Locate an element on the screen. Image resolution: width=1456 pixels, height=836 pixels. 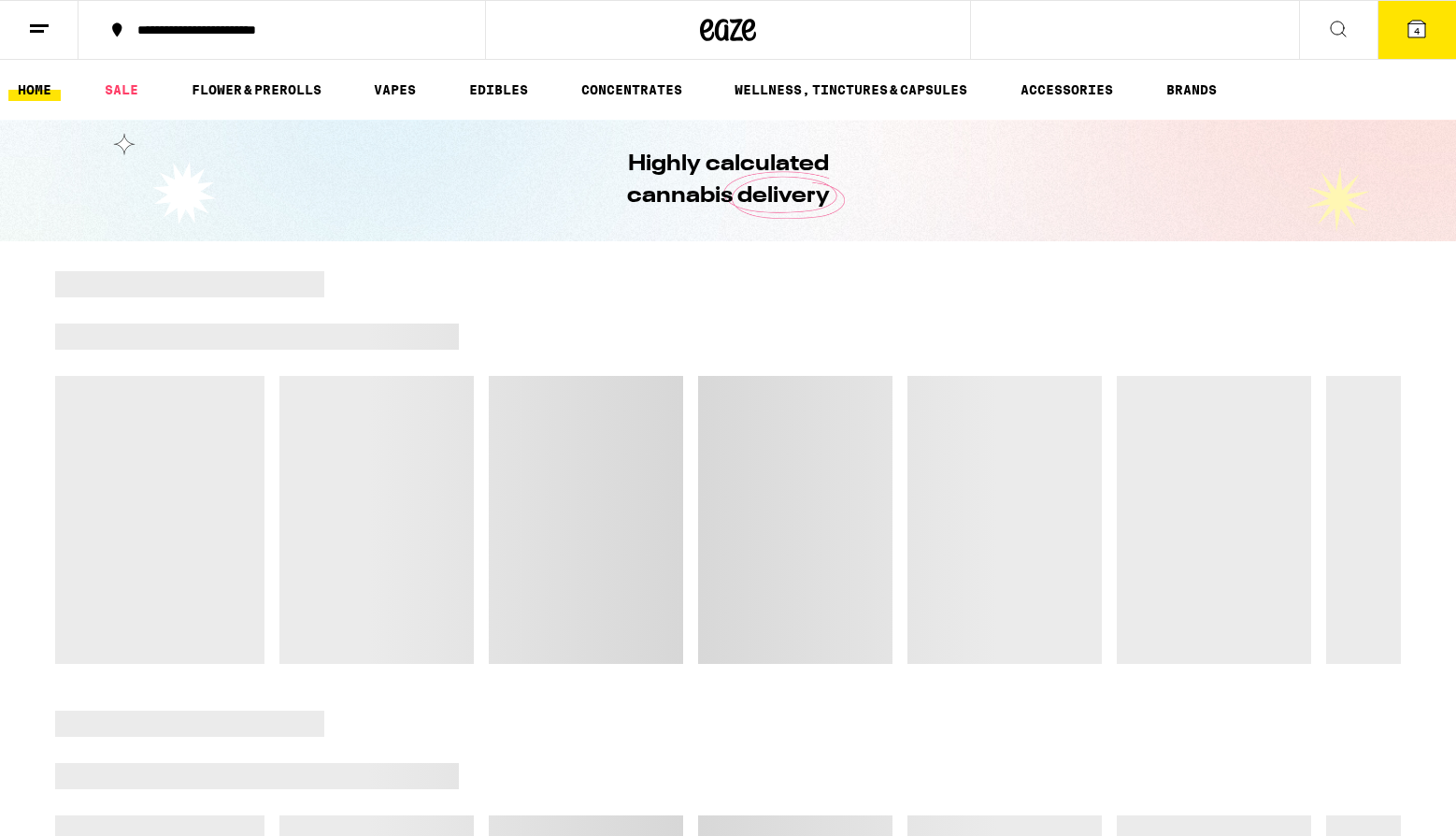
span: 4 is located at coordinates (1417, 31).